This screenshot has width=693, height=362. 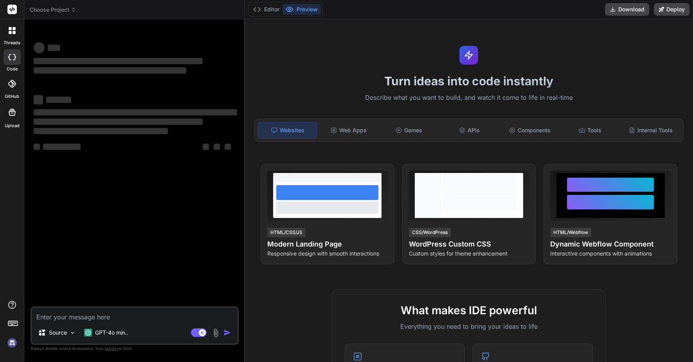 I want to click on p: Responsive design with smooth interactions, so click(x=327, y=253).